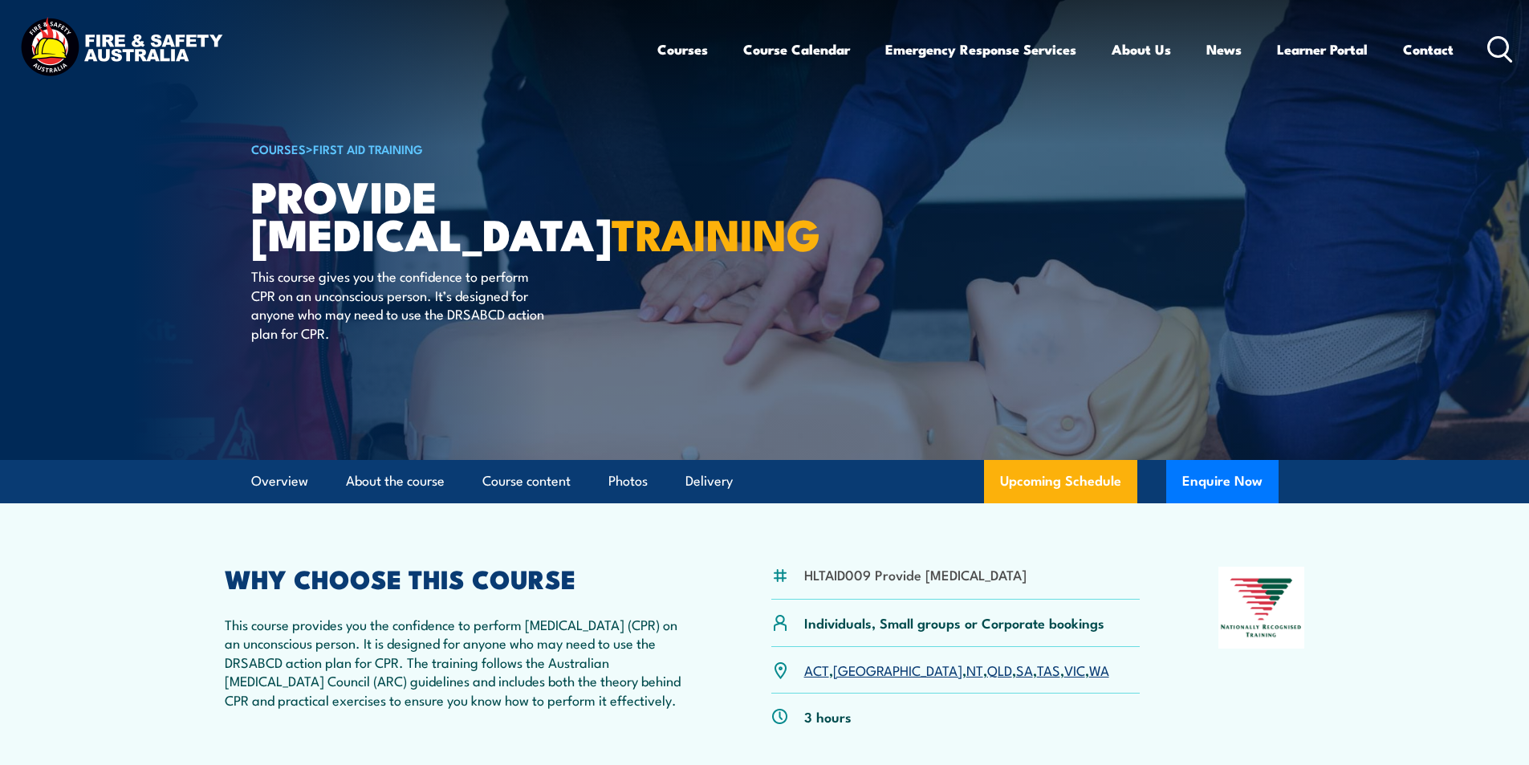 The image size is (1529, 765). Describe the element at coordinates (1262, 608) in the screenshot. I see `img: Nationally Recognised Training logo.` at that location.